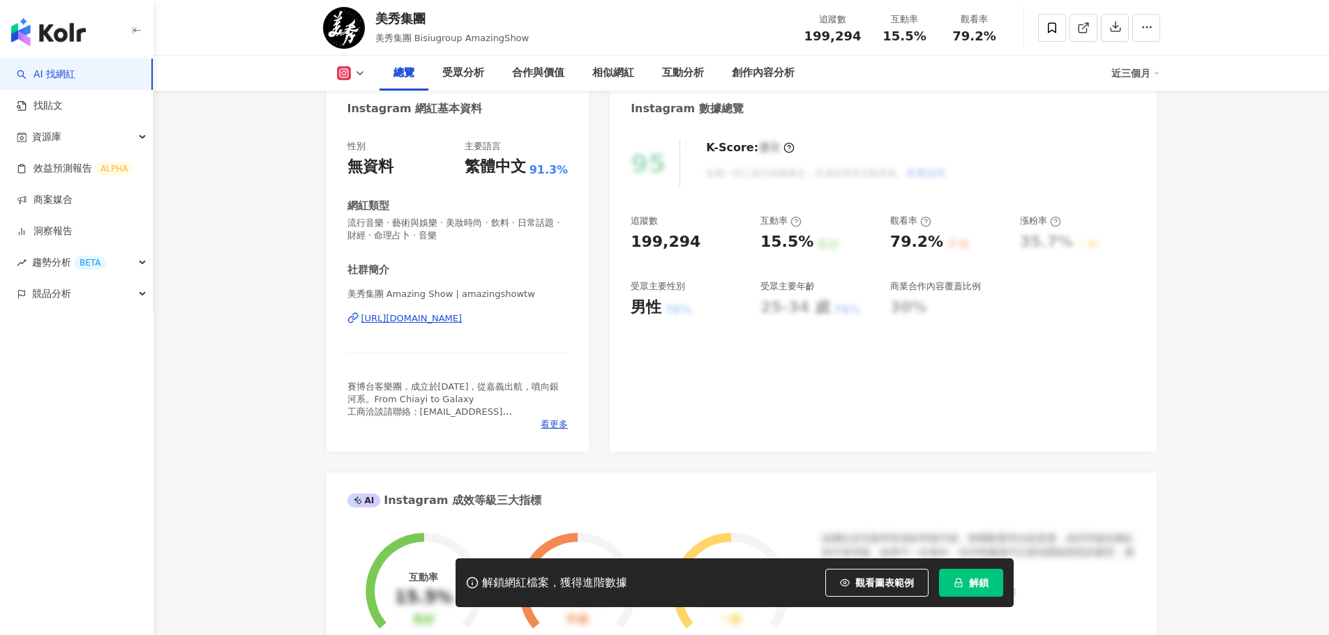  I want to click on div: BETA, so click(90, 263).